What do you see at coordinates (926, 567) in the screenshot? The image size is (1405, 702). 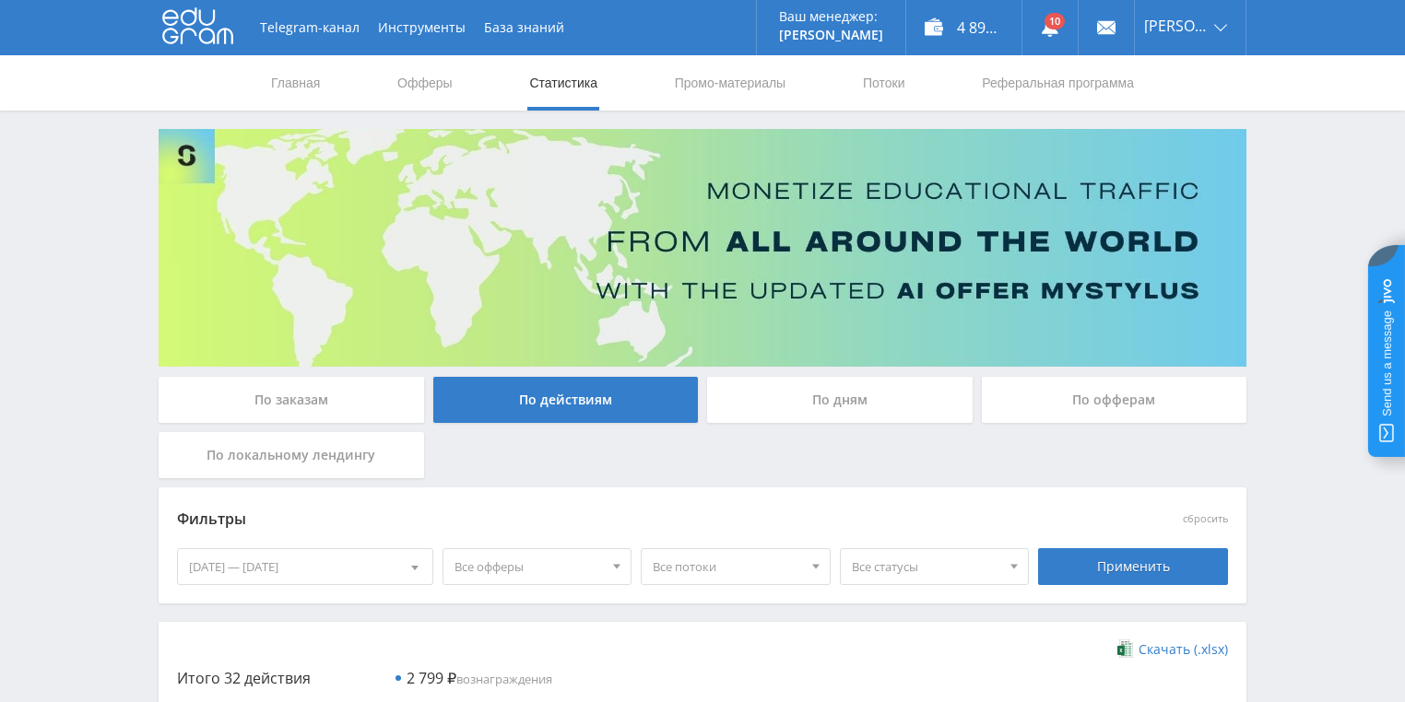 I see `span: Все статусы` at bounding box center [926, 567].